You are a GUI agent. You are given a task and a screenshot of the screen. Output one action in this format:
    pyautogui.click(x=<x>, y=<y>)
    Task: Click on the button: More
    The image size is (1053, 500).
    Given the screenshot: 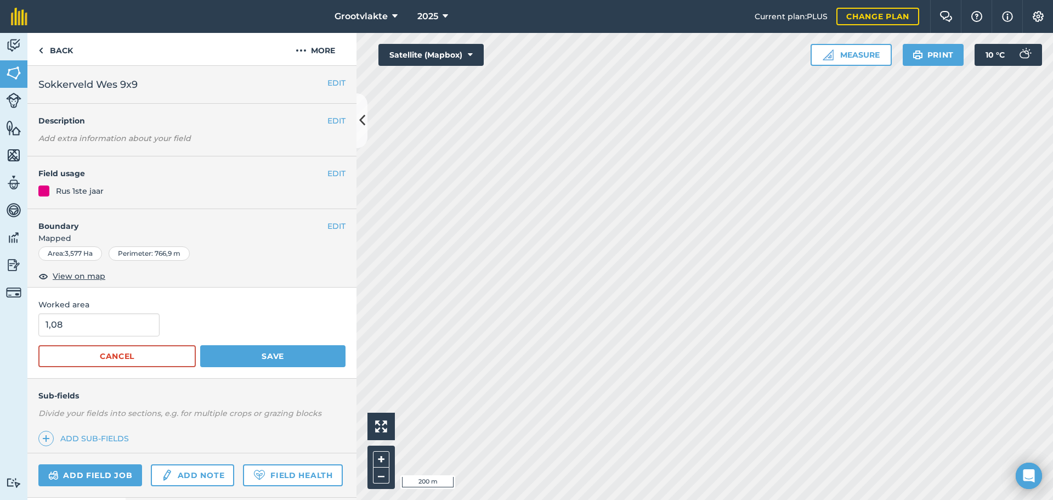 What is the action you would take?
    pyautogui.click(x=315, y=49)
    